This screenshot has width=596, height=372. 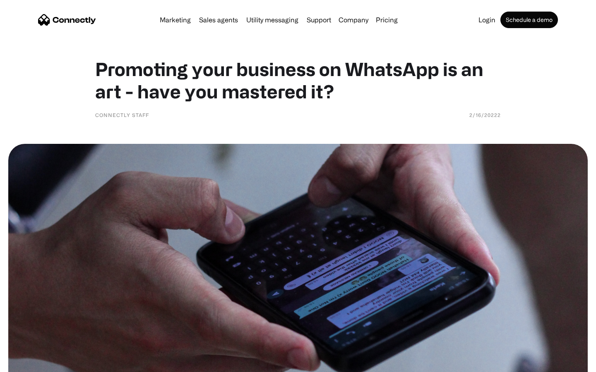 I want to click on a: Pricing, so click(x=386, y=20).